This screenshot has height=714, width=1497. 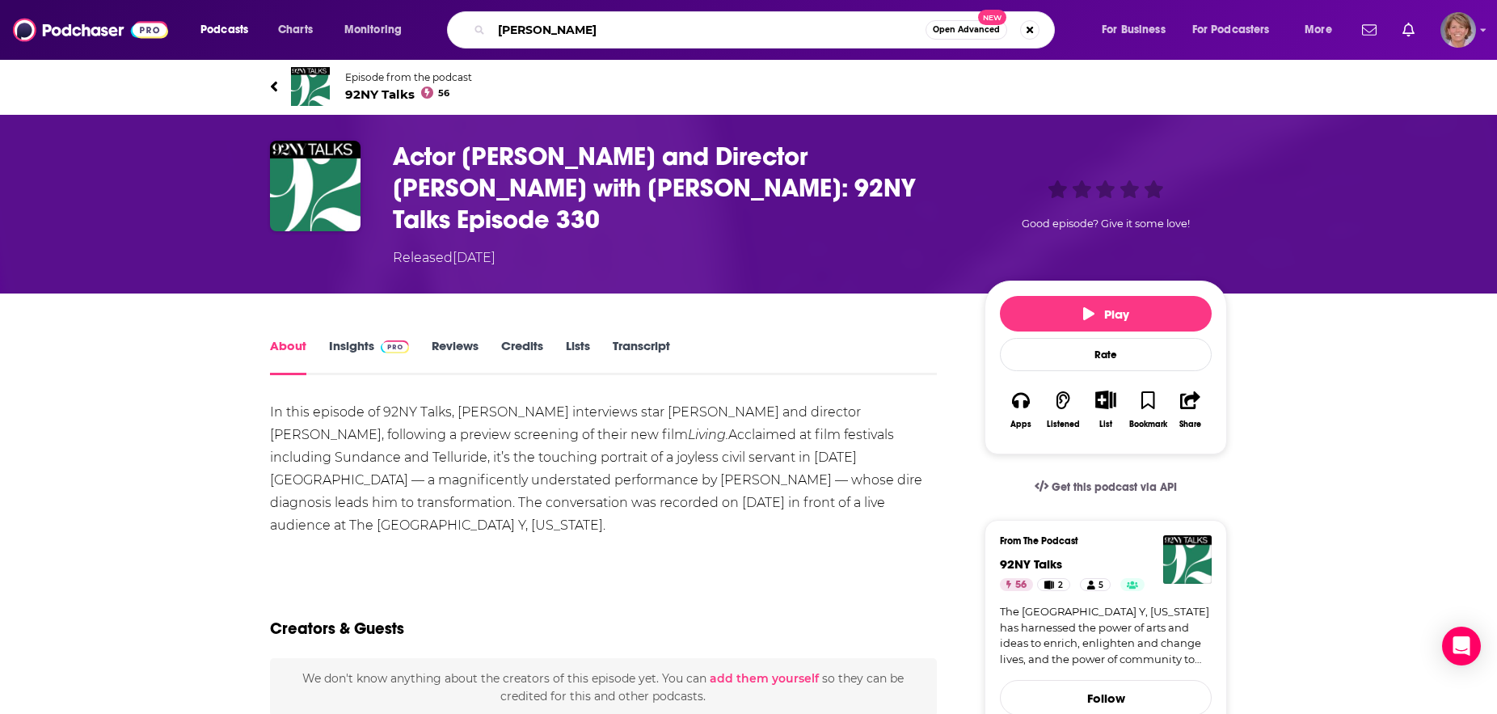 I want to click on span: 2, so click(x=1061, y=585).